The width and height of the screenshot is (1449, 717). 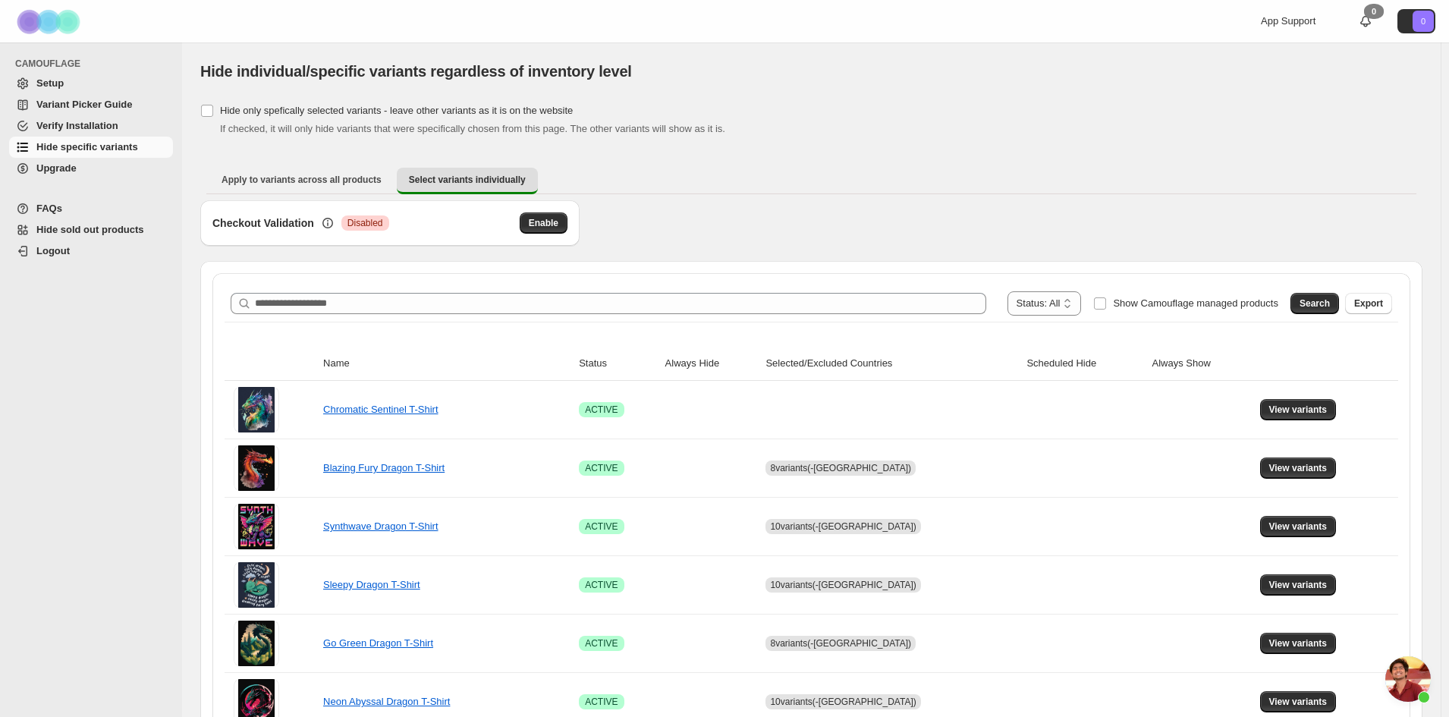 I want to click on text: 0, so click(x=1423, y=21).